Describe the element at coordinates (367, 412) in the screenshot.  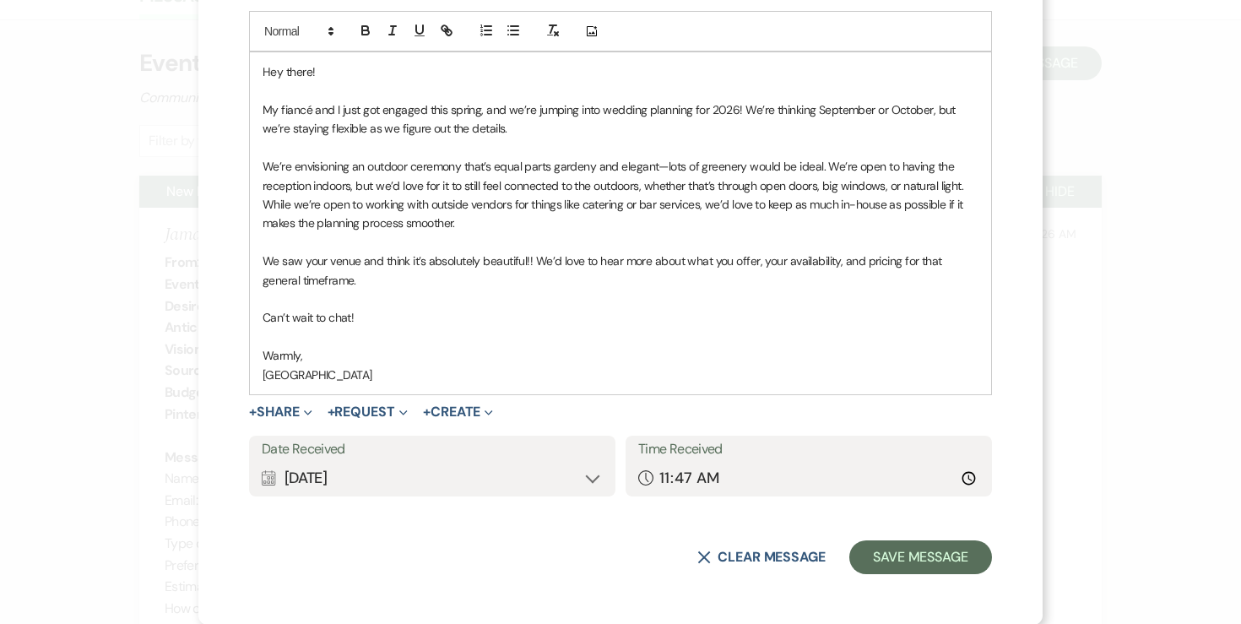
I see `button: Request` at that location.